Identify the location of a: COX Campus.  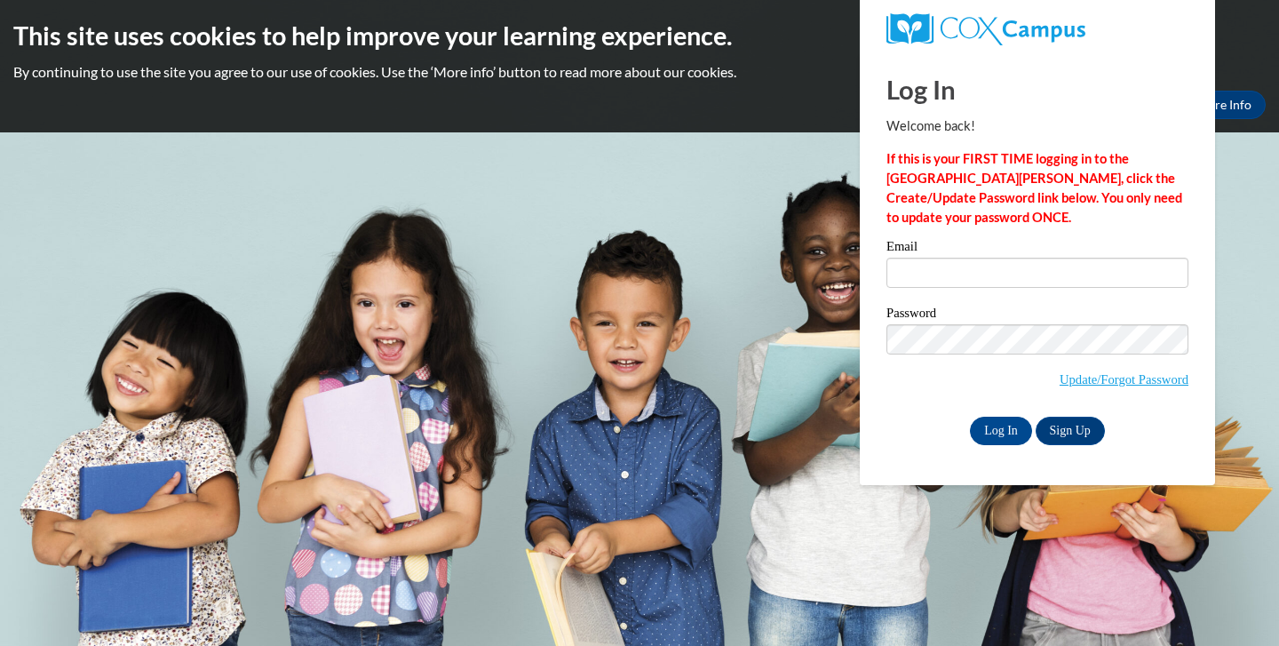
(1038, 29).